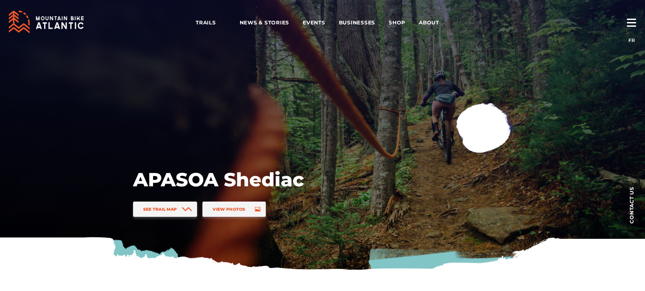  What do you see at coordinates (264, 23) in the screenshot?
I see `span: News & Stories` at bounding box center [264, 23].